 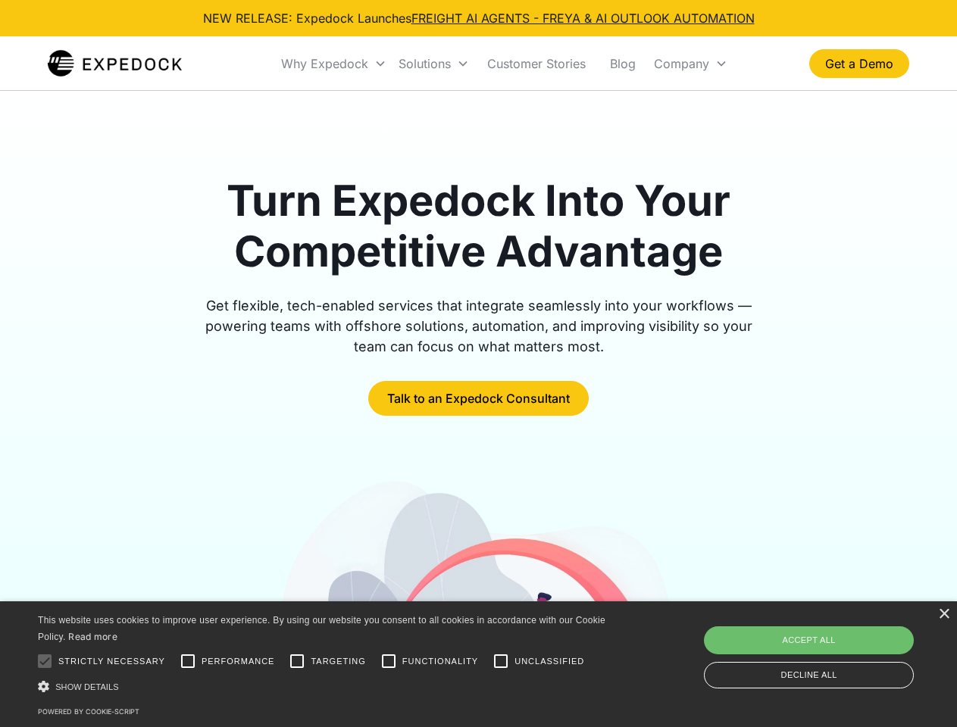 I want to click on a: Get a Demo, so click(x=859, y=64).